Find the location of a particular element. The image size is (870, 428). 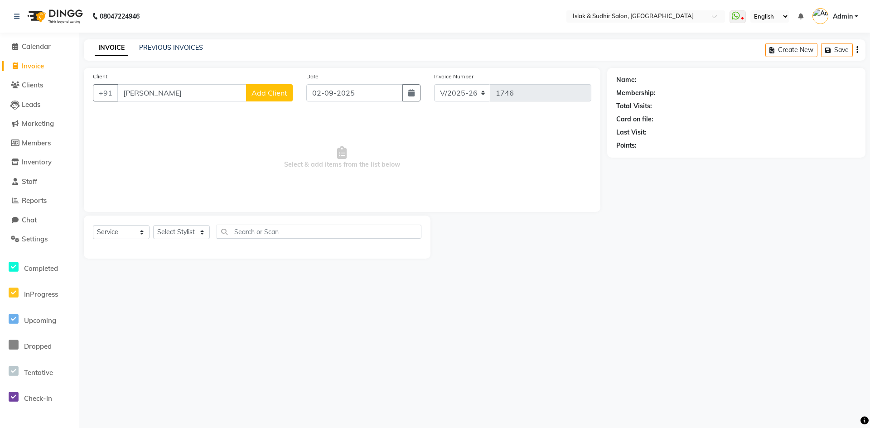

span: Dropped is located at coordinates (38, 346).